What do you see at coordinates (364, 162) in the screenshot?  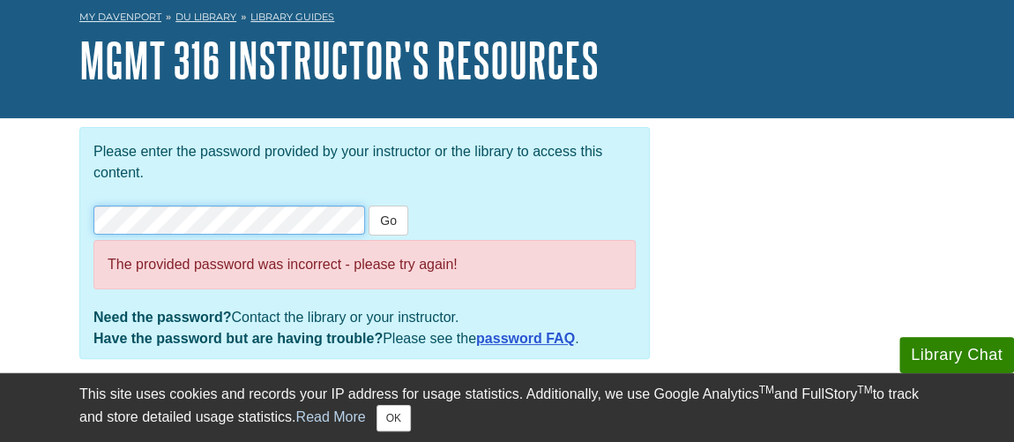 I see `label: Please enter the password provided by your instructor or the library to access this content.` at bounding box center [364, 162].